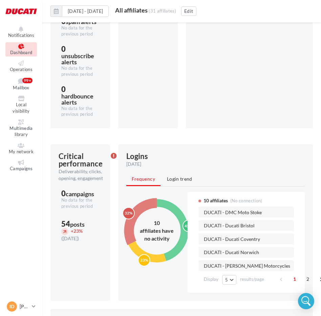 The width and height of the screenshot is (321, 316). What do you see at coordinates (21, 49) in the screenshot?
I see `a: Dashboard` at bounding box center [21, 49].